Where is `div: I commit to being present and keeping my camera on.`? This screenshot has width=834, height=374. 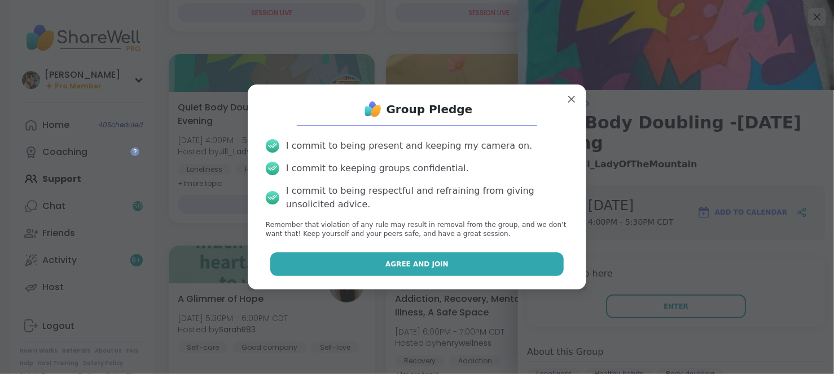 div: I commit to being present and keeping my camera on. is located at coordinates (409, 146).